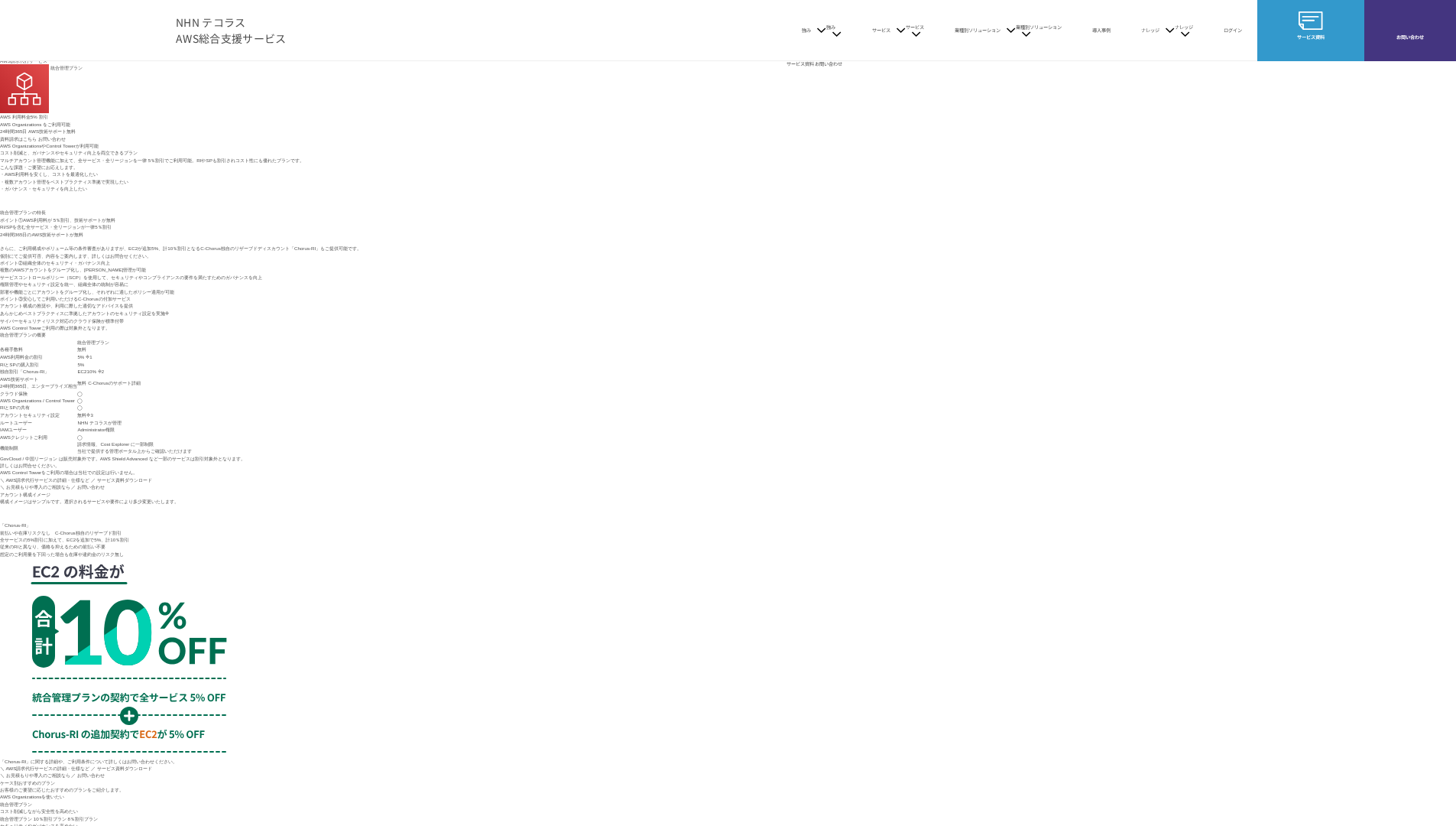  I want to click on a: ログイン, so click(1233, 30).